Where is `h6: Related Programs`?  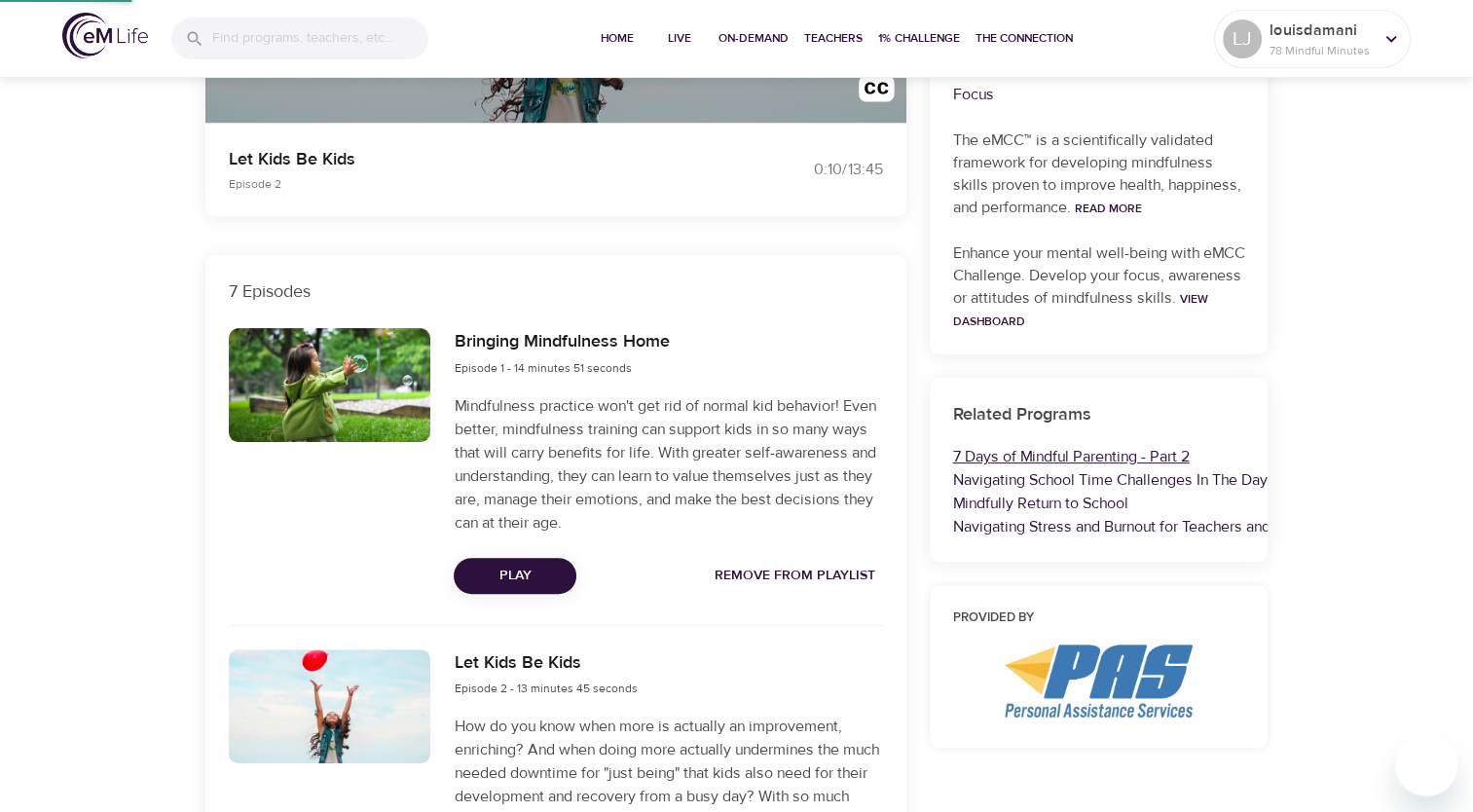 h6: Related Programs is located at coordinates (1099, 415).